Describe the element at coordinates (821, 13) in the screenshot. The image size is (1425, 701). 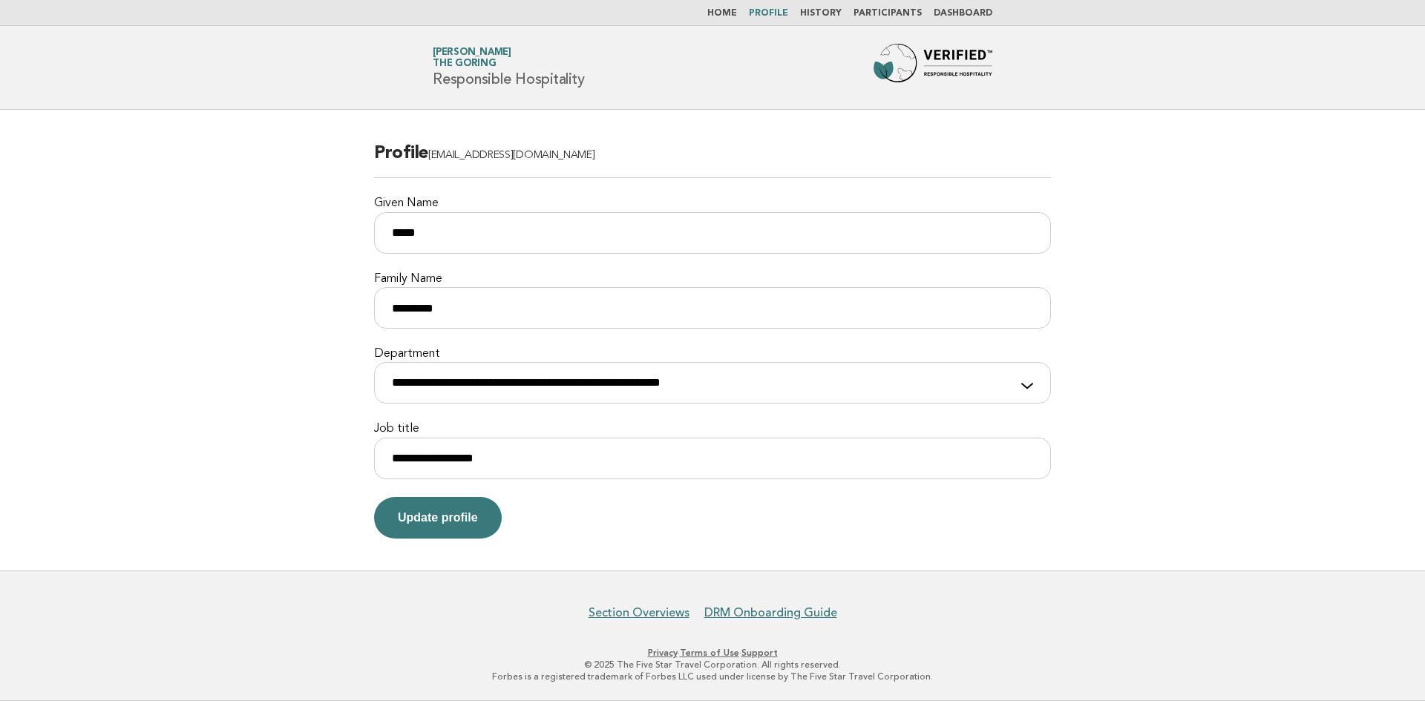
I see `a: History` at that location.